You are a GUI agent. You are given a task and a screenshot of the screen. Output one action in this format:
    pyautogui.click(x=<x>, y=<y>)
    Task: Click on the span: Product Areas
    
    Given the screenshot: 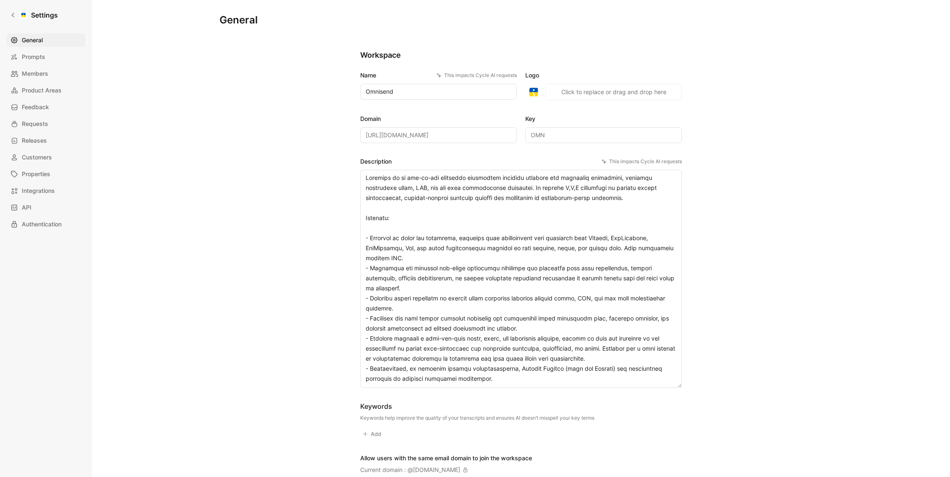 What is the action you would take?
    pyautogui.click(x=41, y=90)
    